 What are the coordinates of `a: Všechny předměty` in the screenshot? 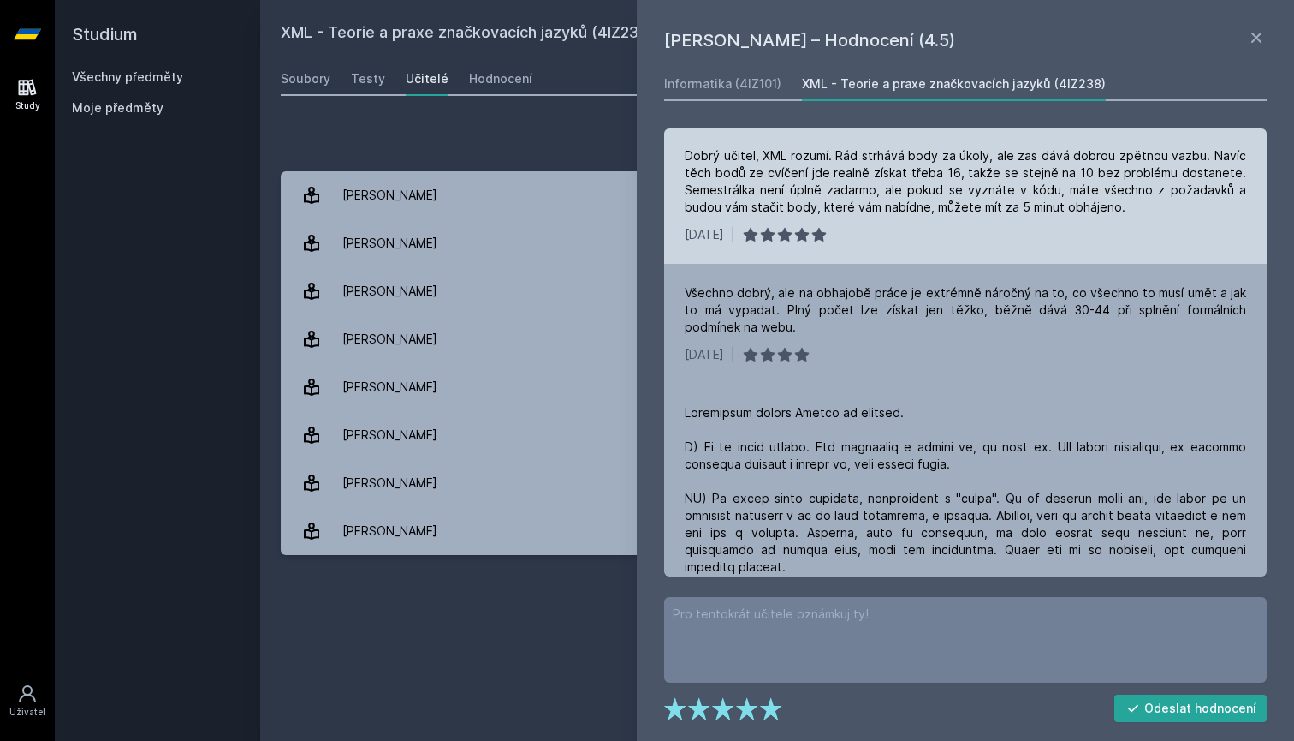 It's located at (128, 76).